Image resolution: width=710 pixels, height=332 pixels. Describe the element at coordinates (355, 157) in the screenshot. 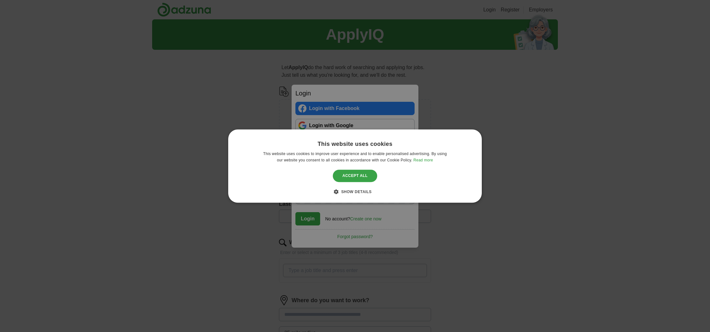

I see `span: This website uses cookies to improve user experience and to enable personalised advertising. By u...` at that location.